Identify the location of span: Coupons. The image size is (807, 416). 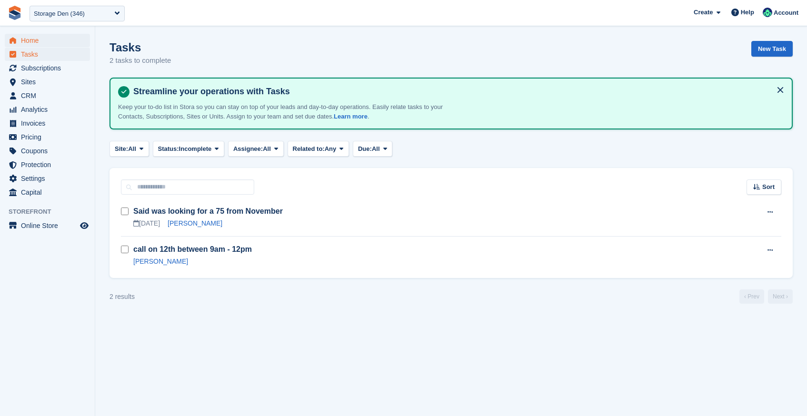
(50, 151).